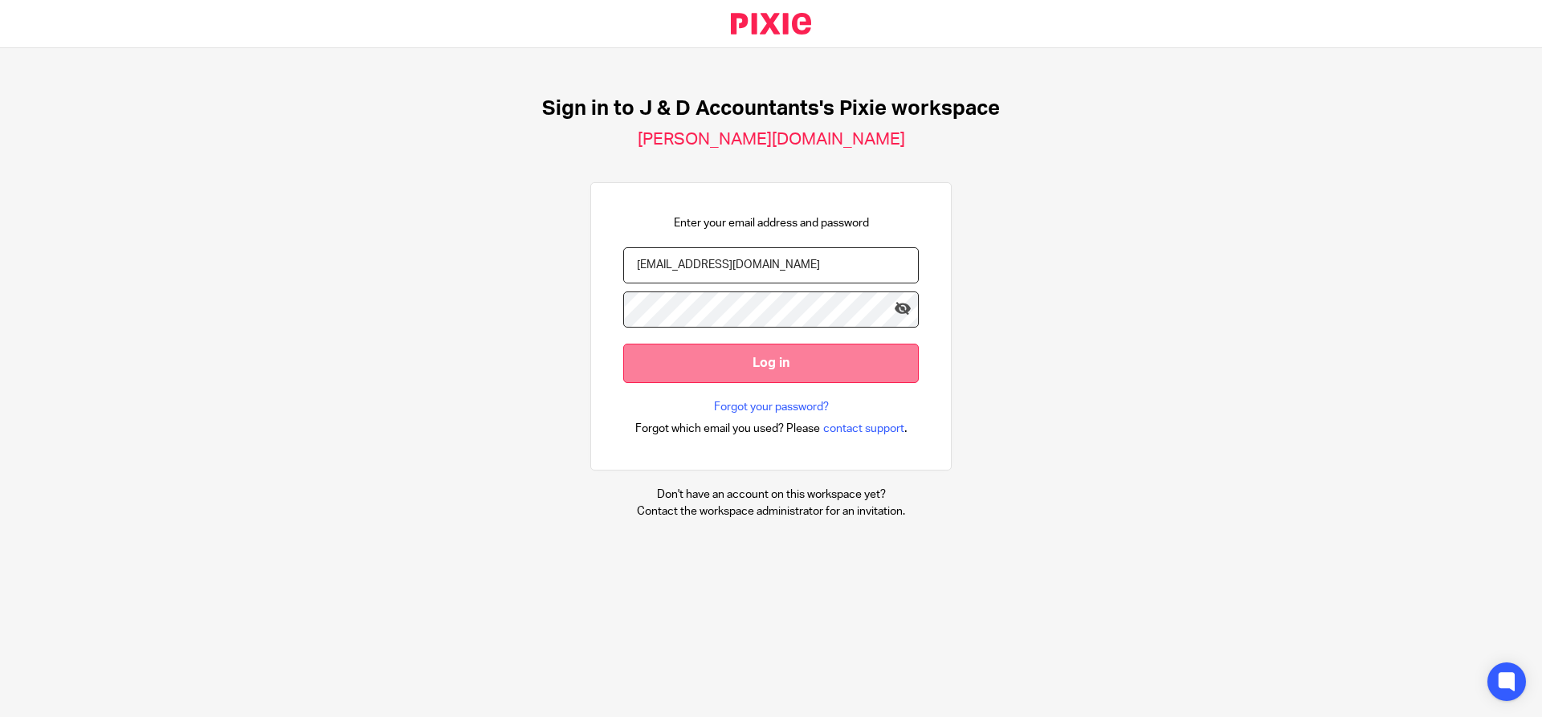 This screenshot has width=1542, height=717. I want to click on p: Contact the workspace administrator for an invitation., so click(771, 511).